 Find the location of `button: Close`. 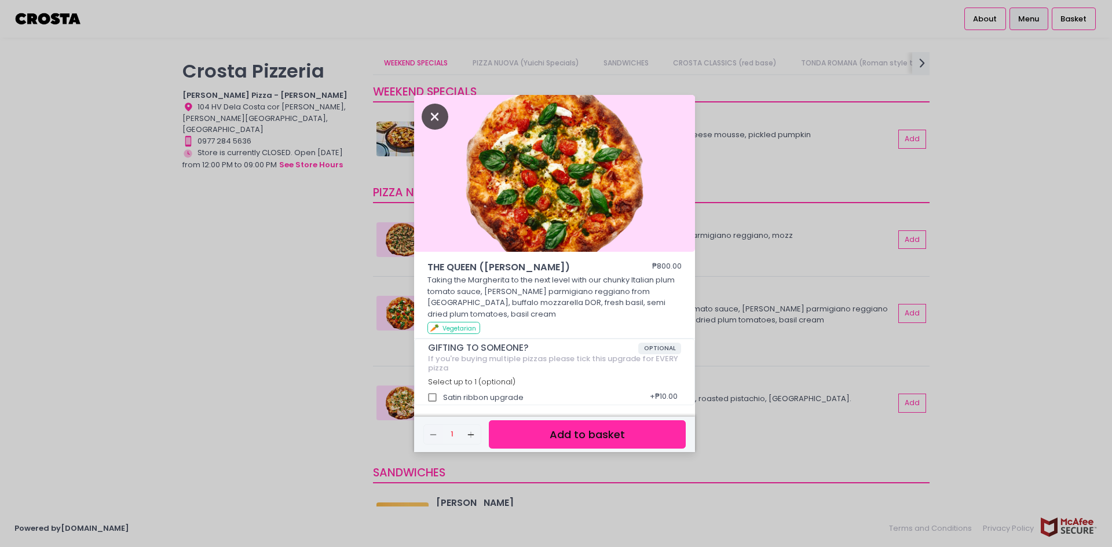

button: Close is located at coordinates (435, 116).